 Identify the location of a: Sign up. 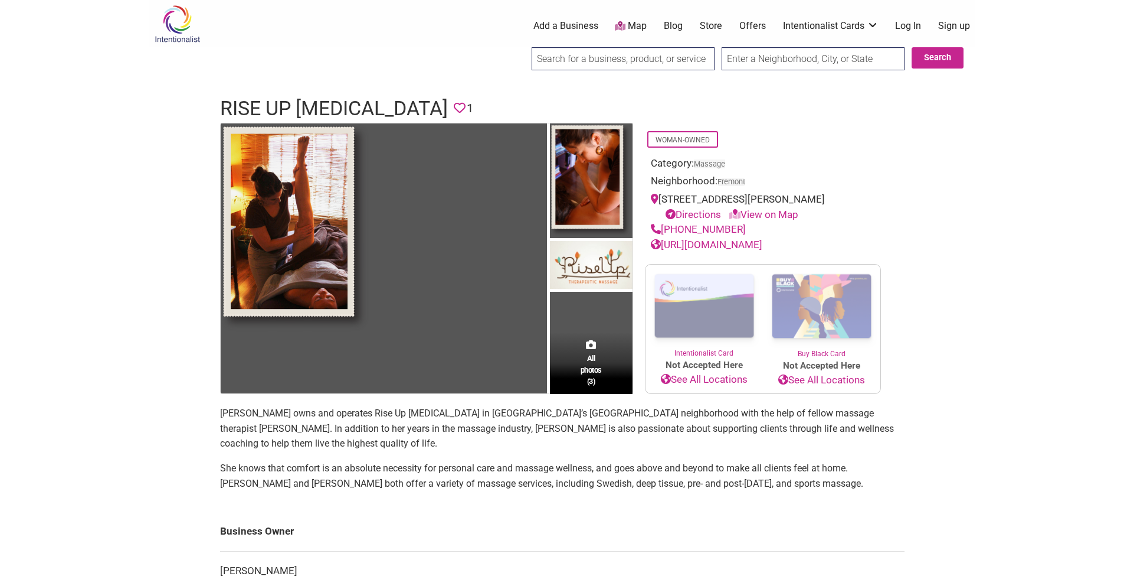
(954, 26).